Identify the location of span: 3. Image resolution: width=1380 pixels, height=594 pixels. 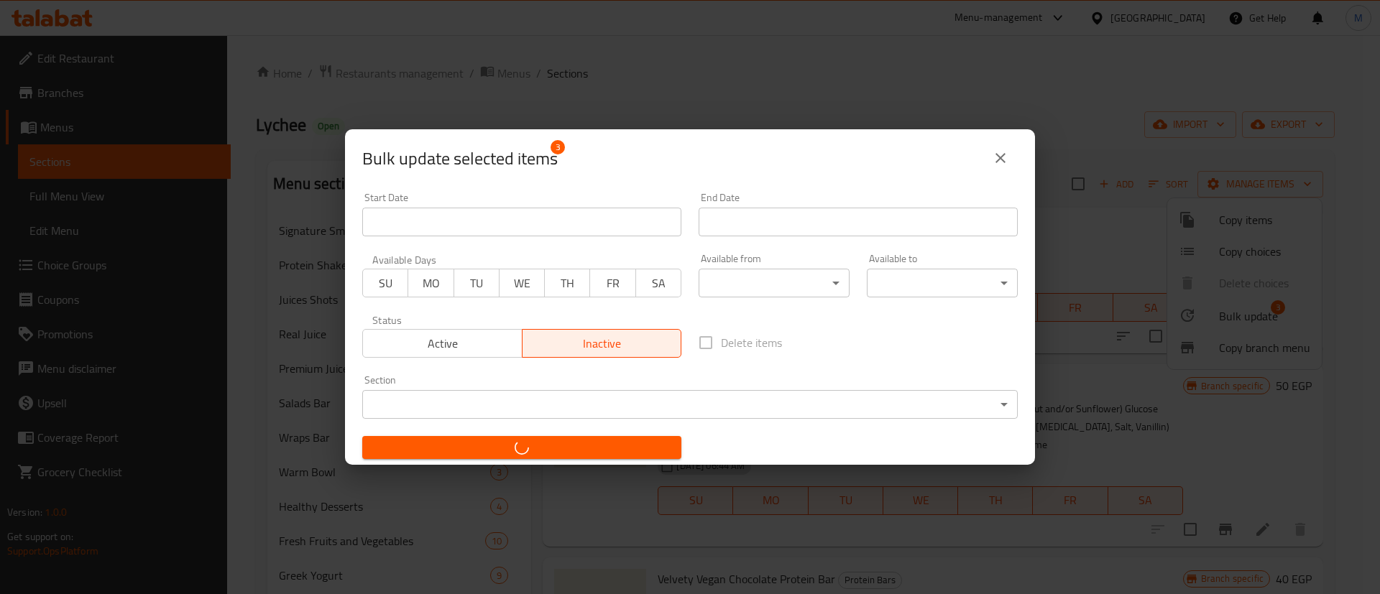
(558, 147).